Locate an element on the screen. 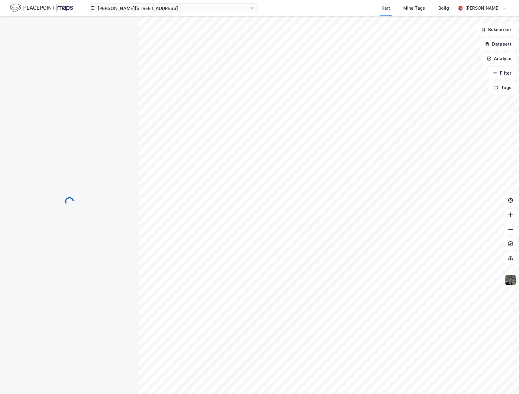 This screenshot has width=519, height=394. img: 9k= is located at coordinates (510, 280).